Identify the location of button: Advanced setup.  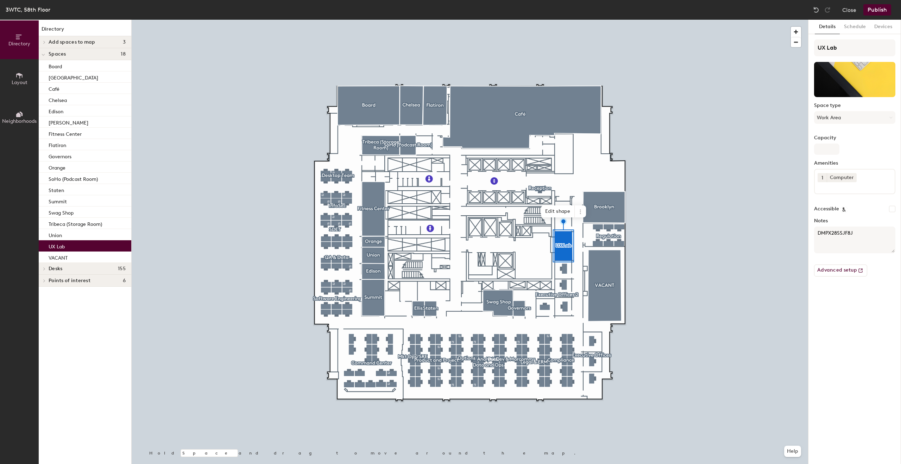
(840, 271).